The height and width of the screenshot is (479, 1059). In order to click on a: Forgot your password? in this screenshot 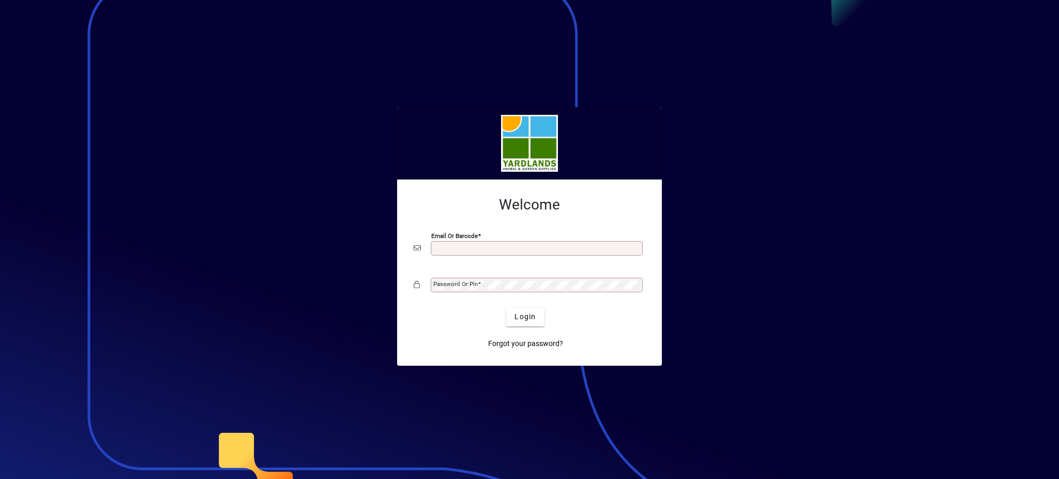, I will do `click(525, 344)`.